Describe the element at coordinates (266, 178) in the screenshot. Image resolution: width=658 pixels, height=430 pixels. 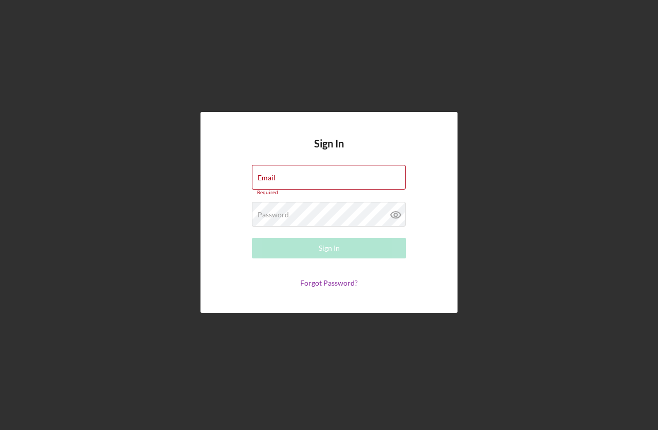
I see `label: Email` at that location.